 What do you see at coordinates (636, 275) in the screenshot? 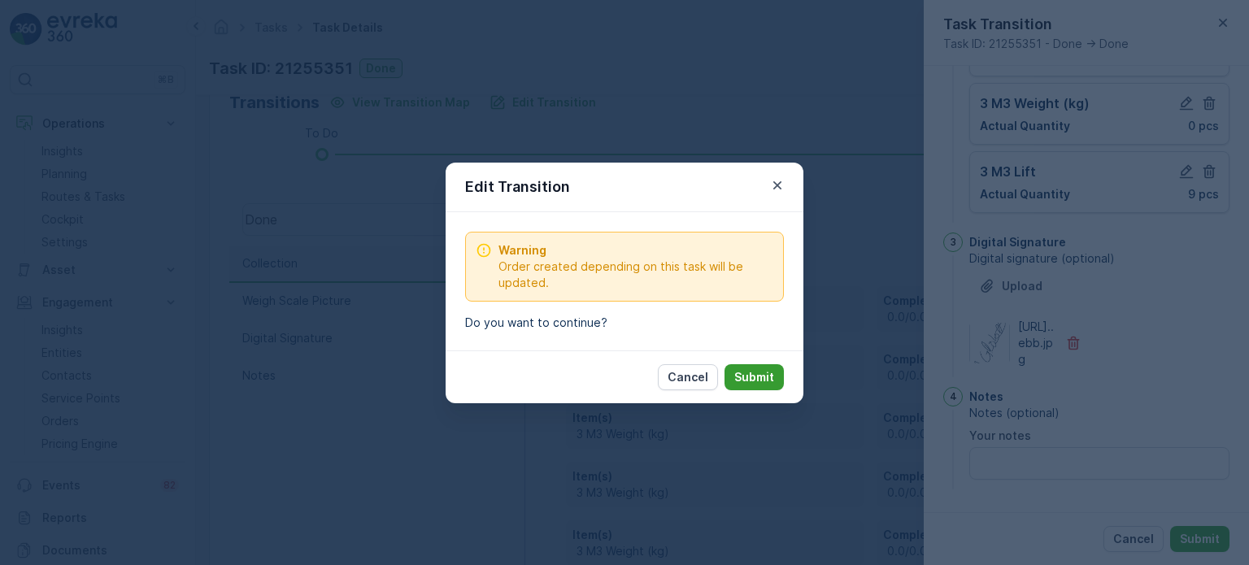
I see `span: Order created depending on this task will be updated.` at bounding box center [636, 275].